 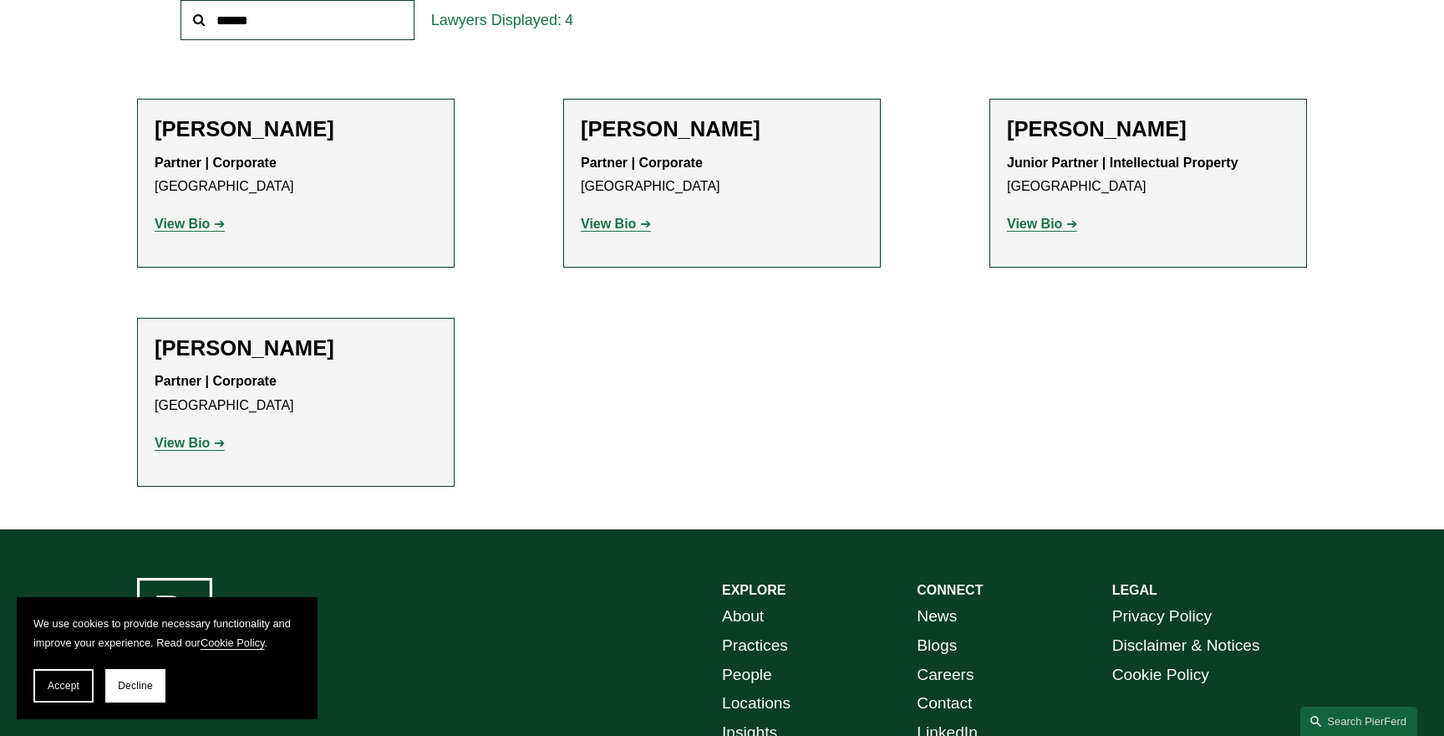 What do you see at coordinates (1359, 720) in the screenshot?
I see `a: Search this site` at bounding box center [1359, 720].